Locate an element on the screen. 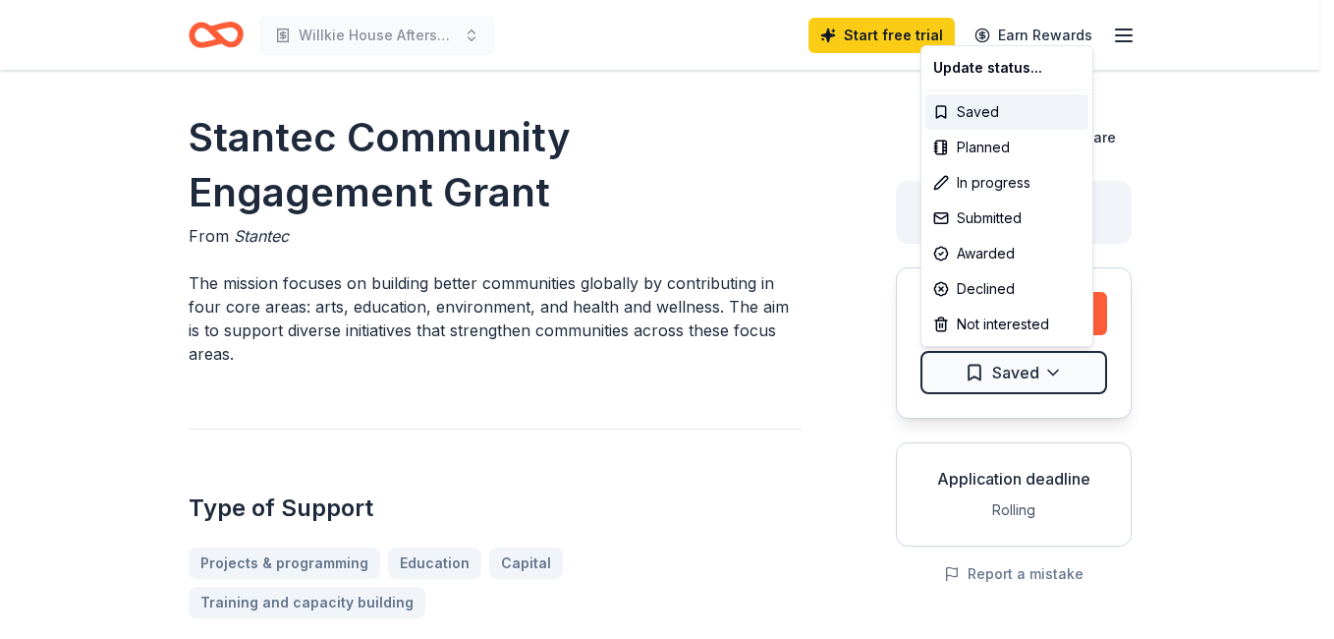 This screenshot has height=639, width=1334. div: Not interested is located at coordinates (1007, 324).